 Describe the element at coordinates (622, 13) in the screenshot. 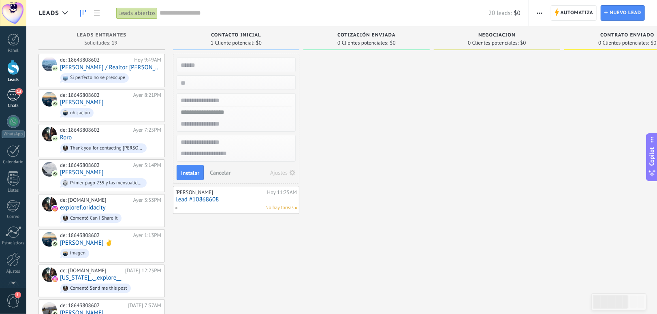

I see `a: Nuevo lead` at that location.